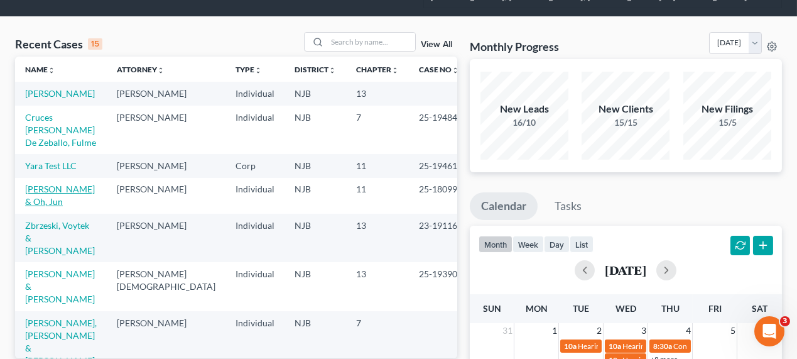  Describe the element at coordinates (626, 308) in the screenshot. I see `span: Wed` at that location.